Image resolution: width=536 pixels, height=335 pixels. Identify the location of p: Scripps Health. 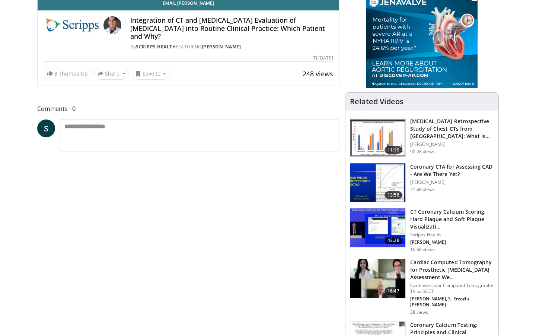
(452, 235).